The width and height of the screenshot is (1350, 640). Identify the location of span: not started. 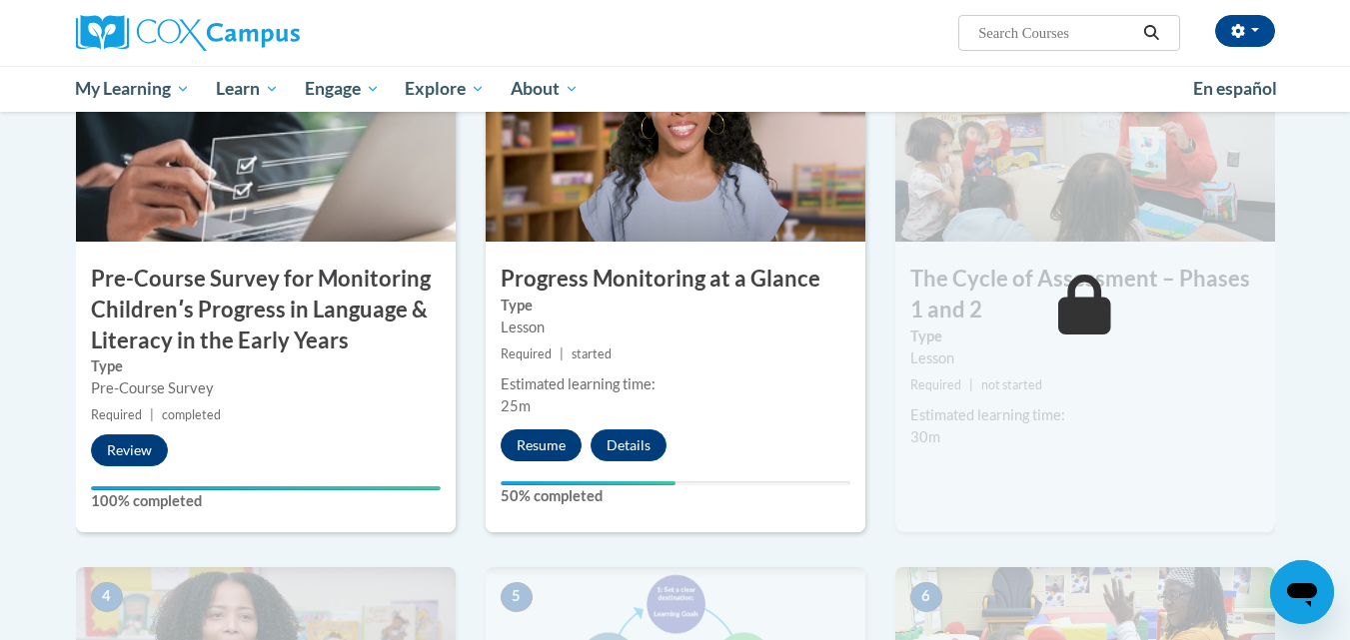
(1011, 385).